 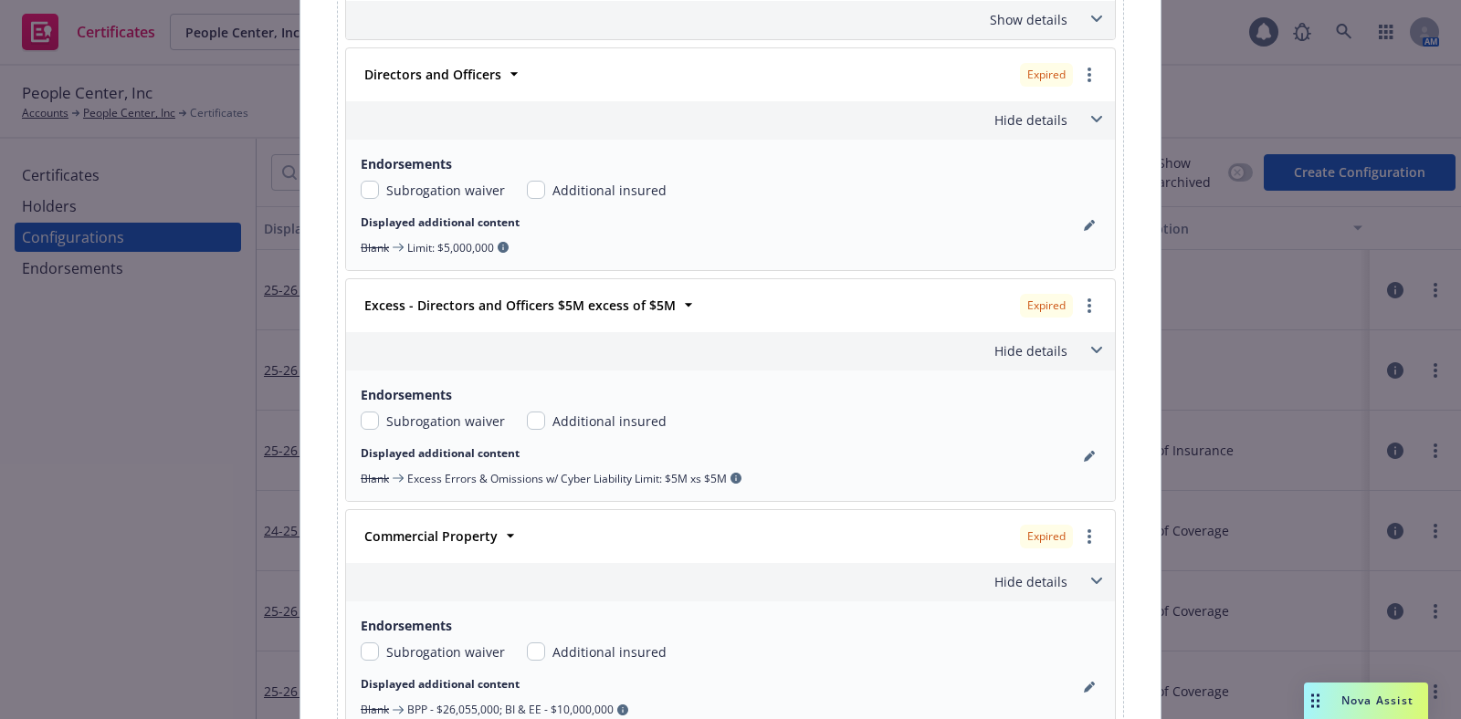 I want to click on strong: Commercial Property, so click(x=431, y=536).